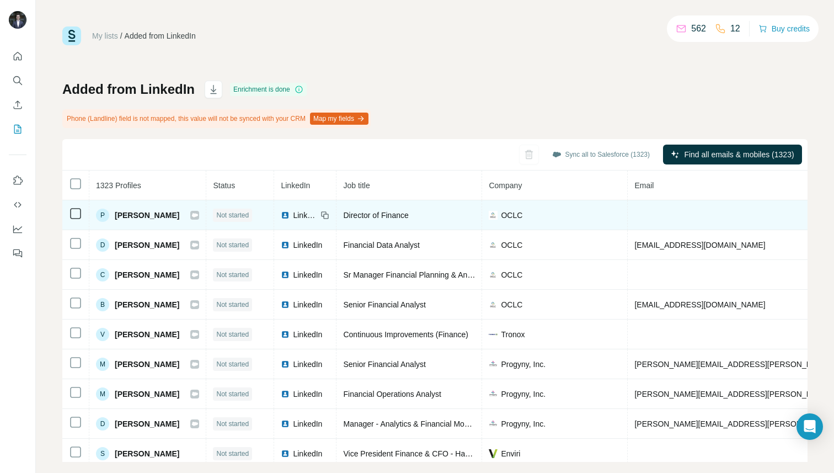  Describe the element at coordinates (129, 89) in the screenshot. I see `h1: Added from LinkedIn` at that location.